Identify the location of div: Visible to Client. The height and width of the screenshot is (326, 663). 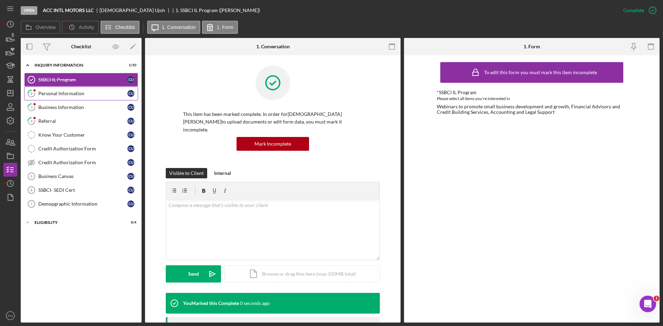
(186, 173).